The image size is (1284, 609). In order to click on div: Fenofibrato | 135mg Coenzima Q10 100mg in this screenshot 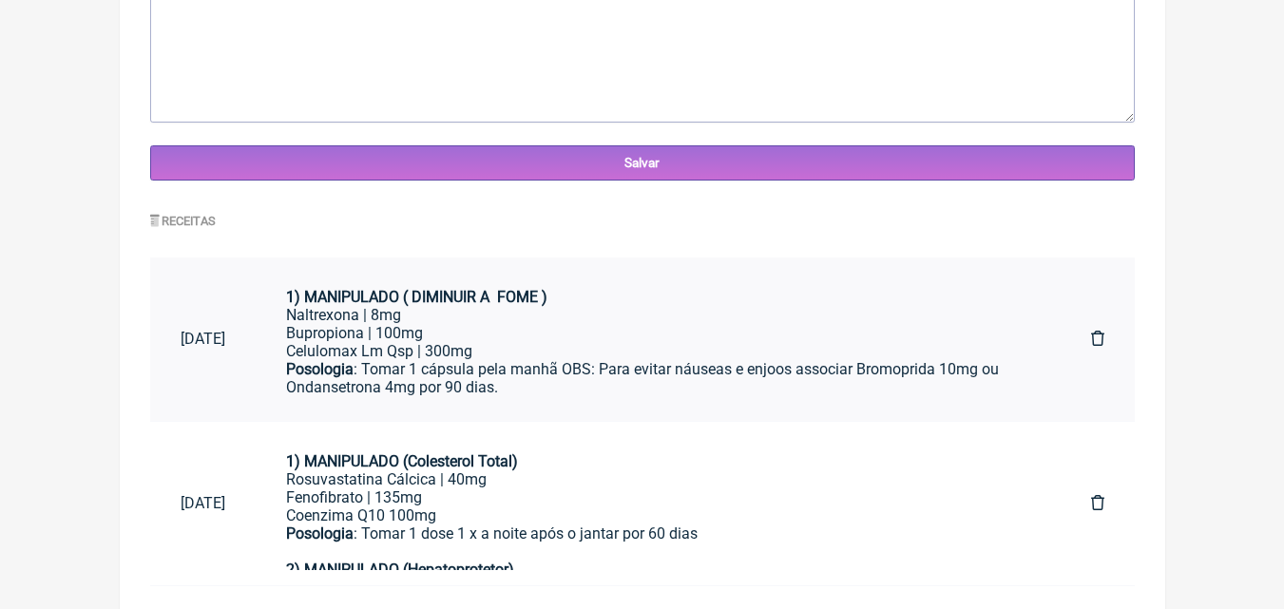, I will do `click(658, 507)`.